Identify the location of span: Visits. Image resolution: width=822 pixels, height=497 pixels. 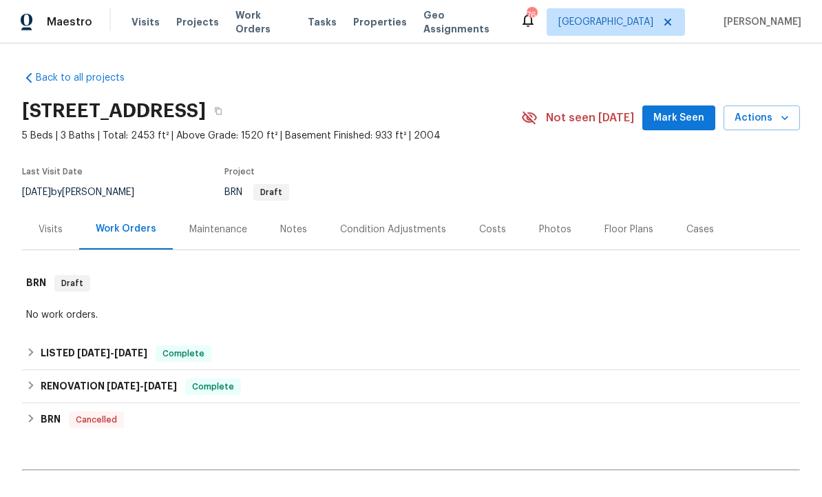
(145, 22).